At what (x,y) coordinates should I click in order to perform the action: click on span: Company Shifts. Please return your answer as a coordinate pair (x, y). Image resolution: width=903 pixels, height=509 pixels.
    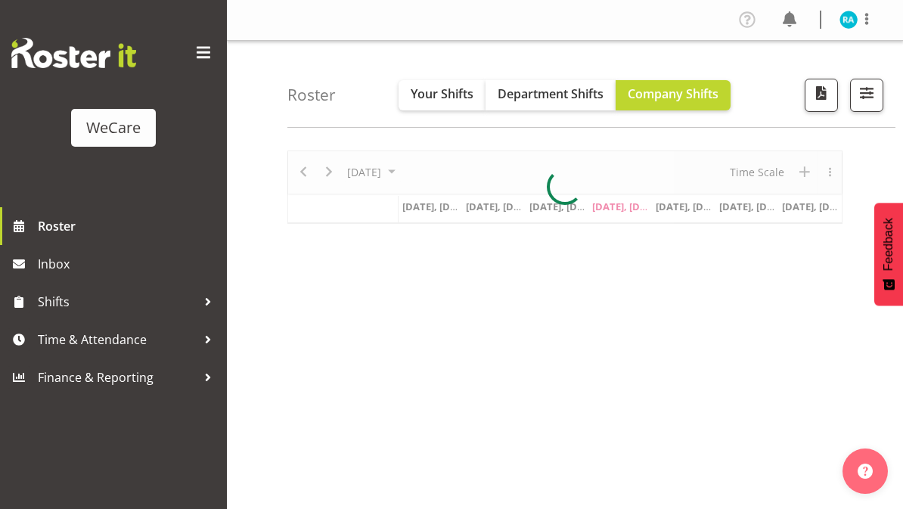
    Looking at the image, I should click on (673, 94).